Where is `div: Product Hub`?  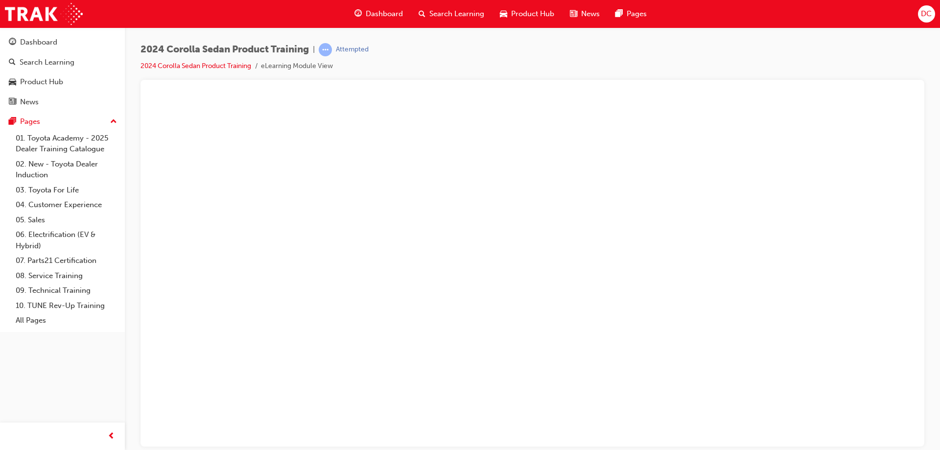
div: Product Hub is located at coordinates (42, 82).